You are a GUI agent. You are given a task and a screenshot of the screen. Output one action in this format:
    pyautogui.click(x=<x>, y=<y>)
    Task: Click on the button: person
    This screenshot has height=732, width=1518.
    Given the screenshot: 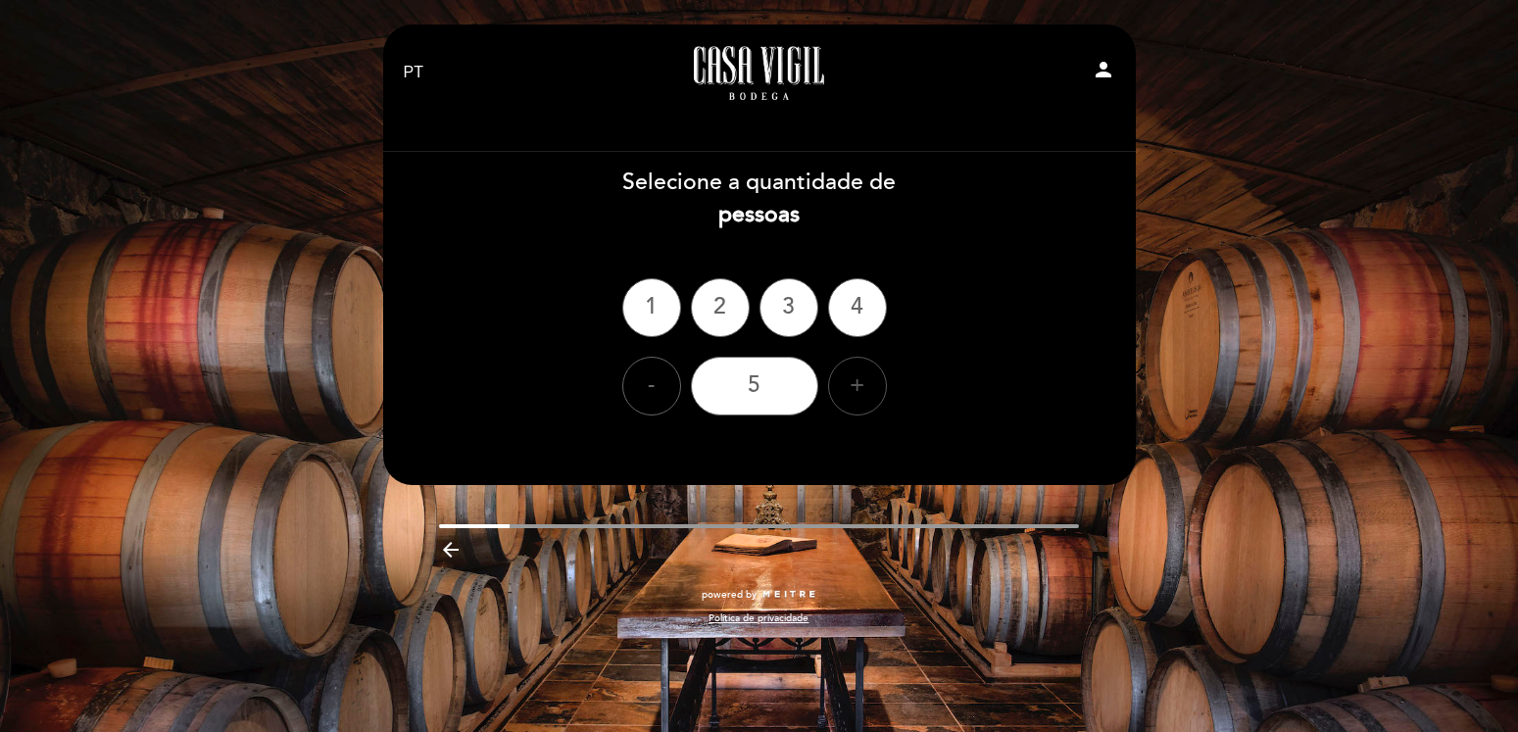 What is the action you would take?
    pyautogui.click(x=1104, y=73)
    